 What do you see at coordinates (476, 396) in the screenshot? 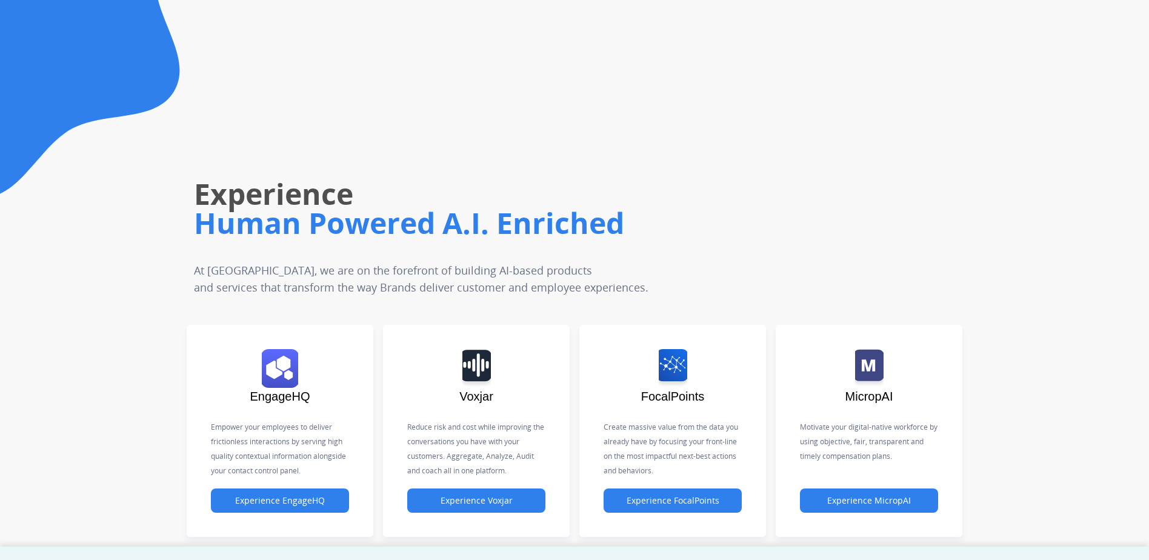
I see `span: Voxjar` at bounding box center [476, 396].